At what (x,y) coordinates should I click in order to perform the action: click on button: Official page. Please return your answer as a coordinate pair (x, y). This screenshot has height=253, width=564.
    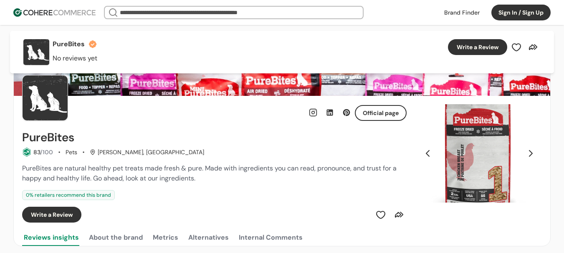
    Looking at the image, I should click on (381, 113).